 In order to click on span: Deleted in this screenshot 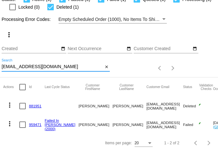, I will do `click(189, 106)`.